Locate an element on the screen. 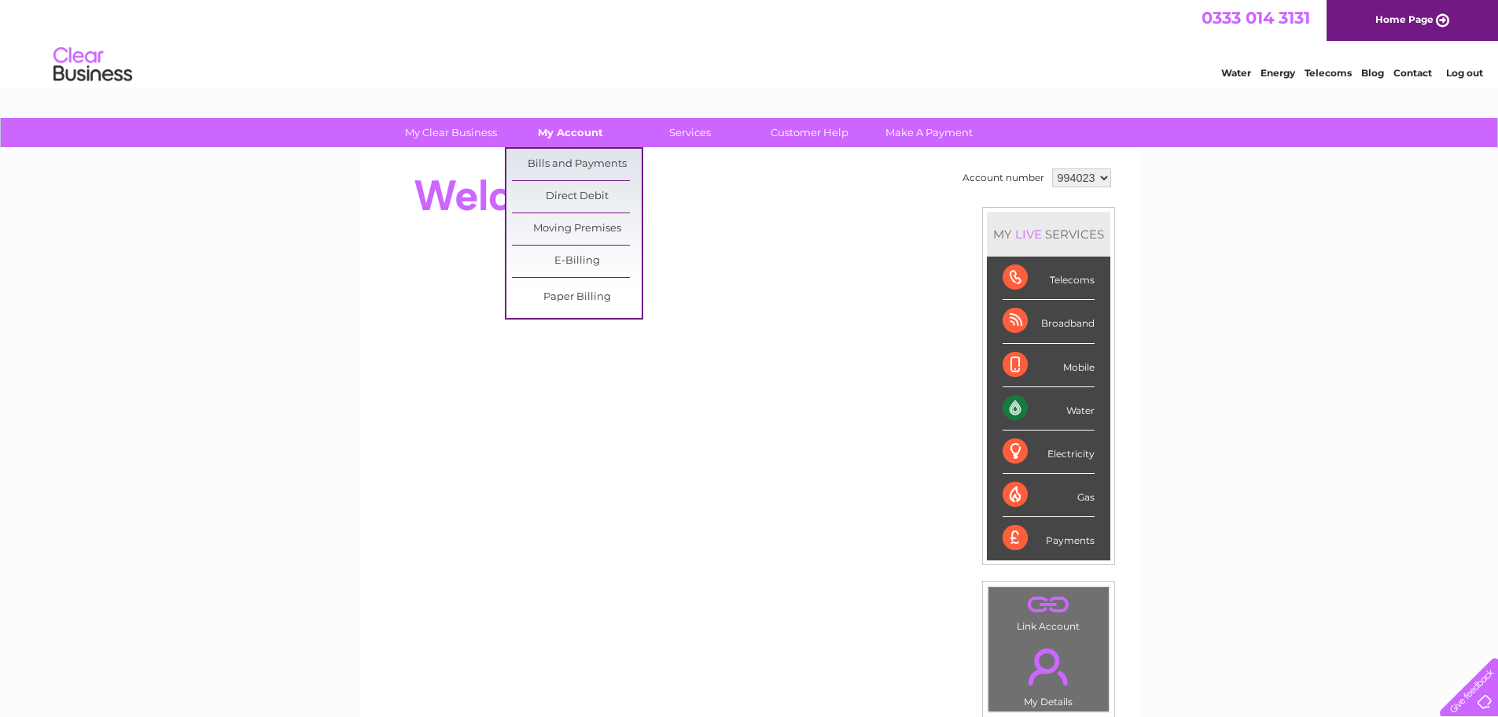 The image size is (1498, 717). a: Contact is located at coordinates (1413, 72).